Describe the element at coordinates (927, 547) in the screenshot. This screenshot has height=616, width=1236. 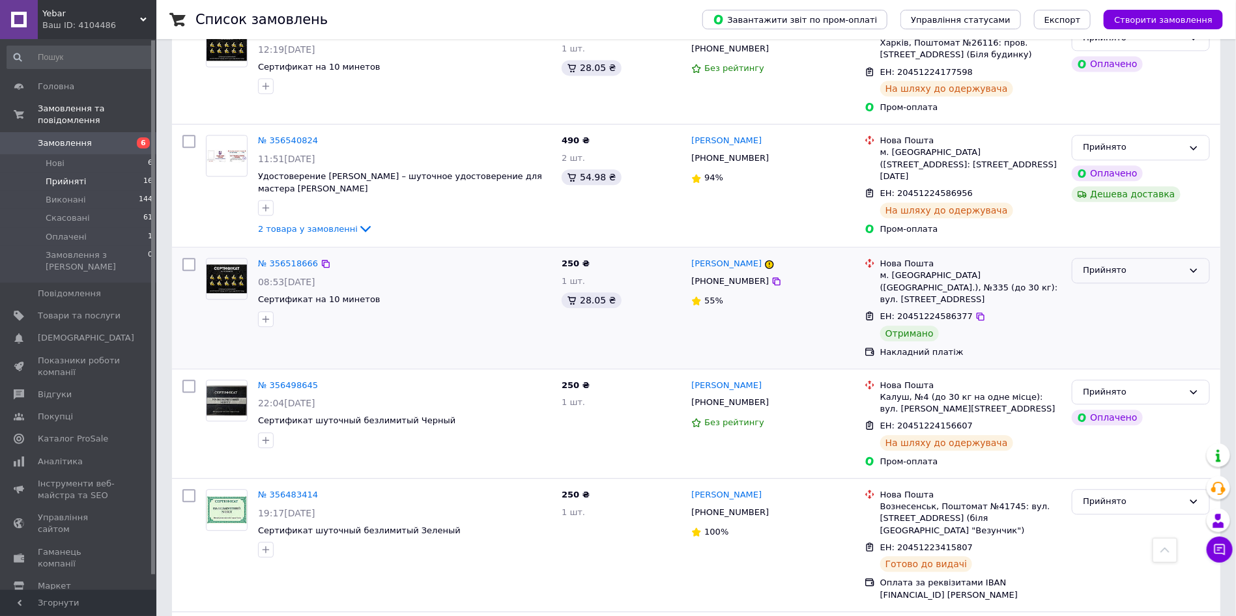
I see `span: ЕН: 20451223415807` at that location.